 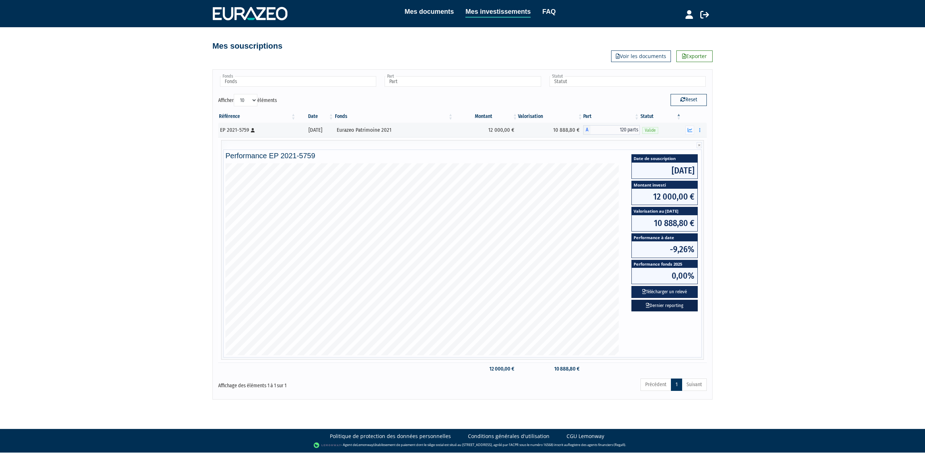 I want to click on a: Voir les documents, so click(x=641, y=56).